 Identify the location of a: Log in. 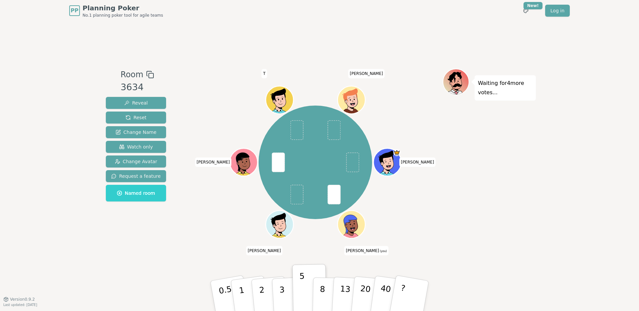
(557, 11).